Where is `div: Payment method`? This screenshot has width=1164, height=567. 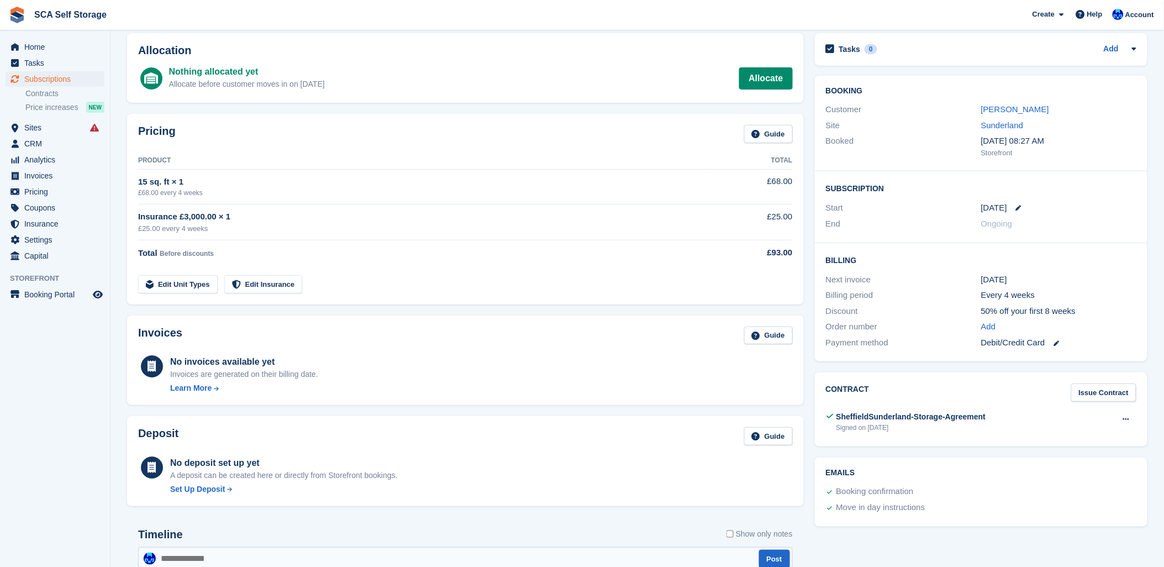
div: Payment method is located at coordinates (903, 343).